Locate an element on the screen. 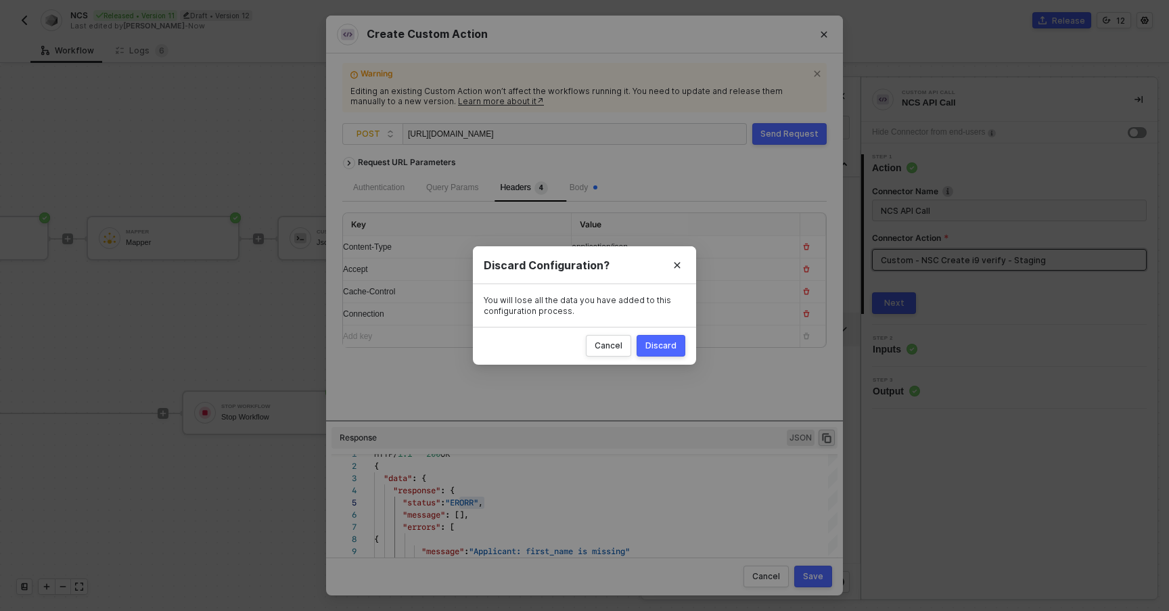  span: "status" is located at coordinates (421, 502).